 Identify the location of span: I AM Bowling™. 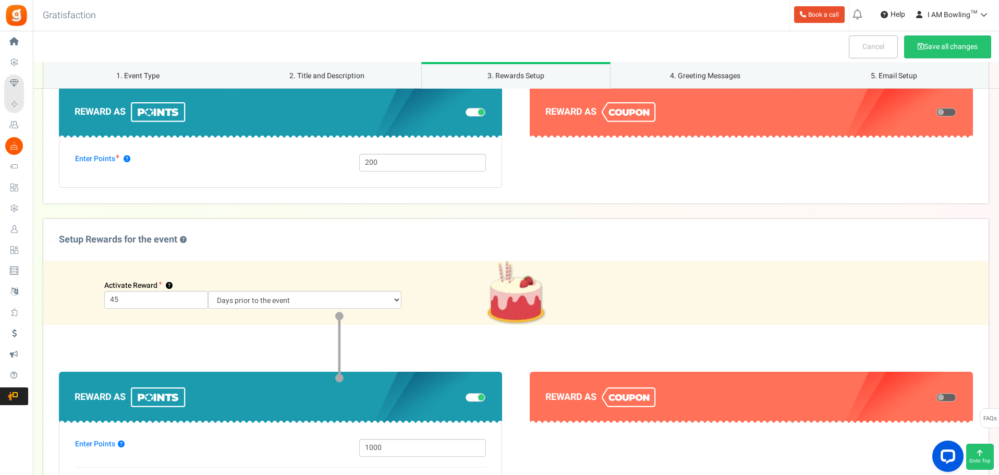
(952, 15).